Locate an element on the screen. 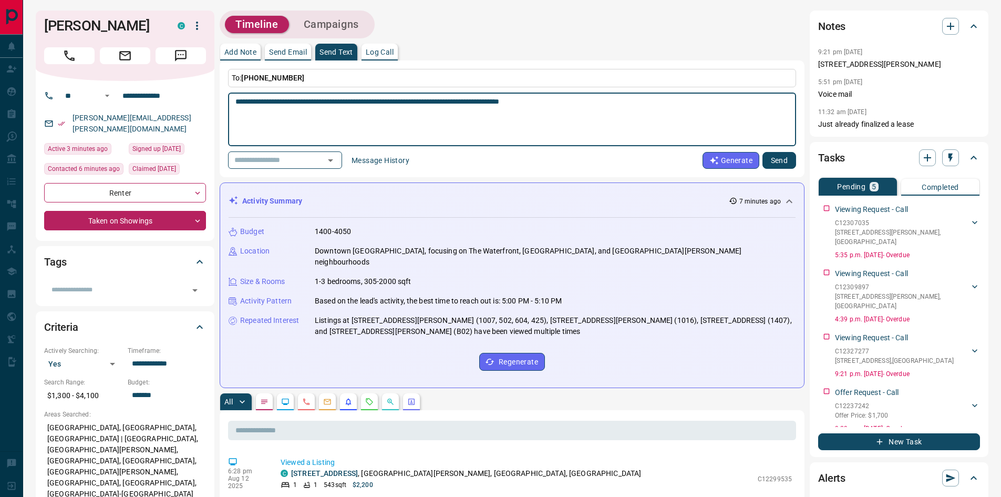 Image resolution: width=1001 pixels, height=497 pixels. p: To: is located at coordinates (512, 78).